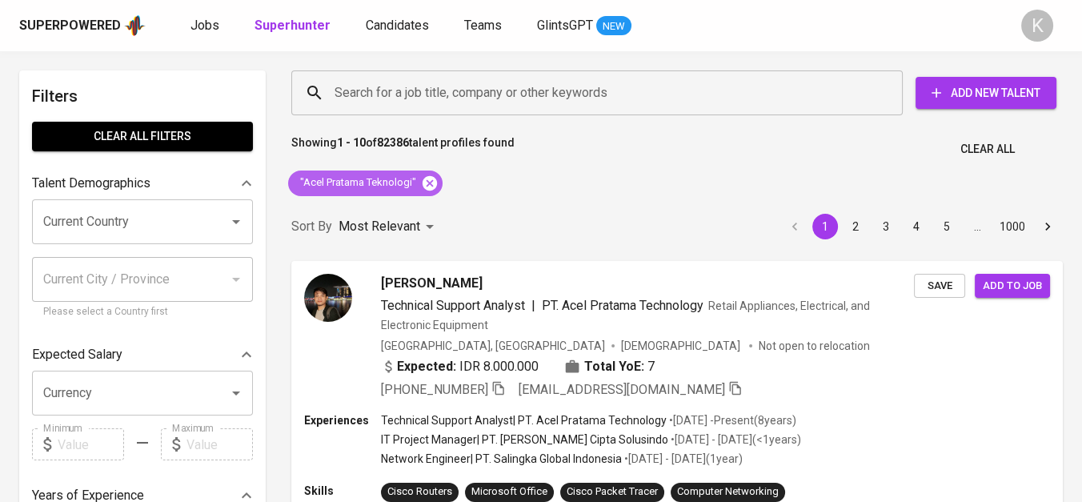  What do you see at coordinates (1012, 226) in the screenshot?
I see `button: Go to page 1000` at bounding box center [1012, 226].